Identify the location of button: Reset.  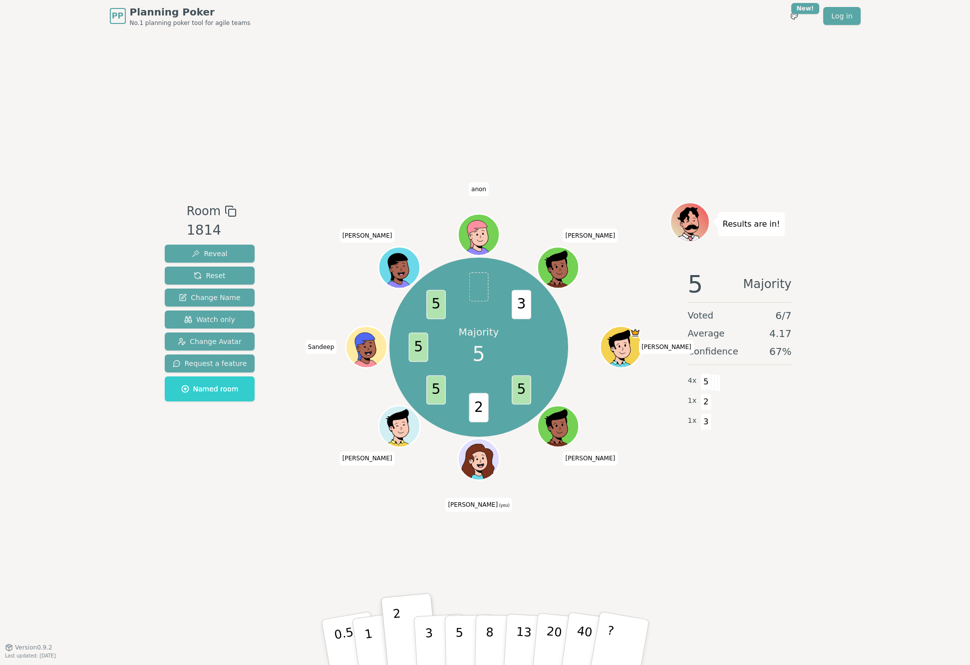
(210, 276).